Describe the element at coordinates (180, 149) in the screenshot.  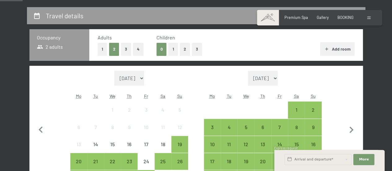
I see `div: 19` at that location.